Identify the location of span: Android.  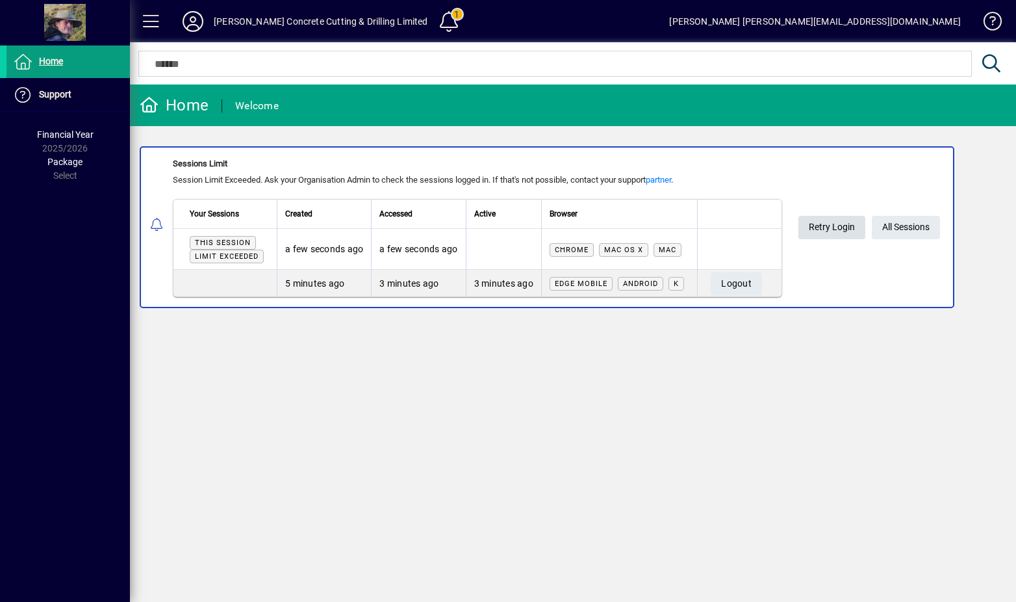
(641, 283).